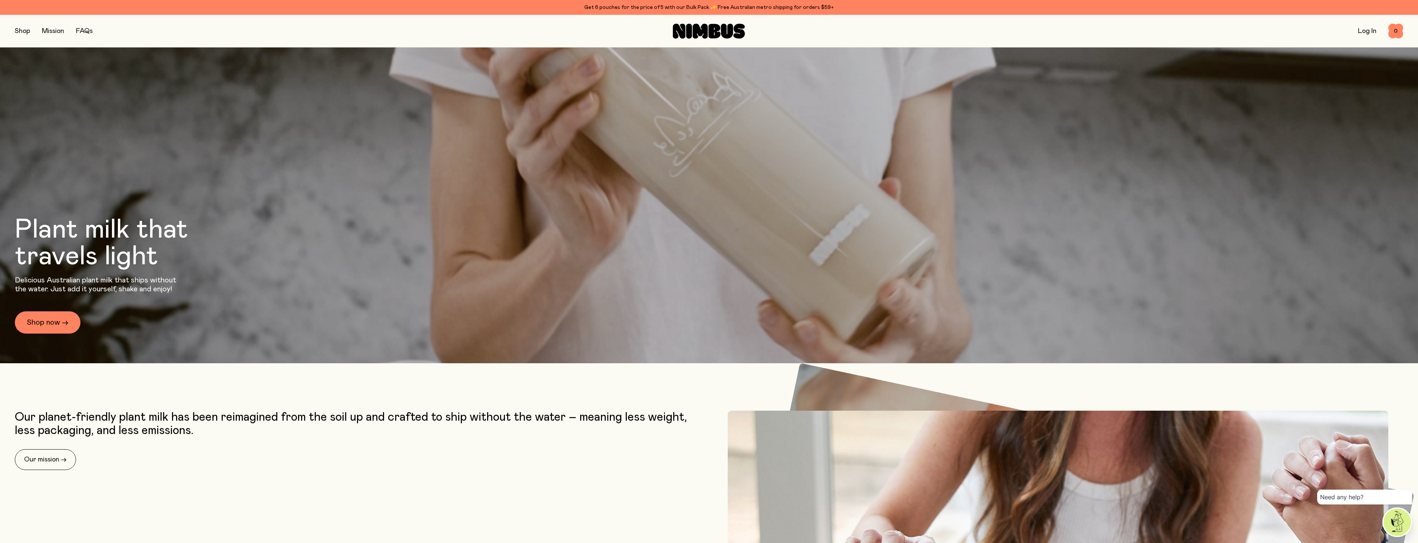 This screenshot has width=1418, height=543. What do you see at coordinates (45, 460) in the screenshot?
I see `a: Our mission →` at bounding box center [45, 460].